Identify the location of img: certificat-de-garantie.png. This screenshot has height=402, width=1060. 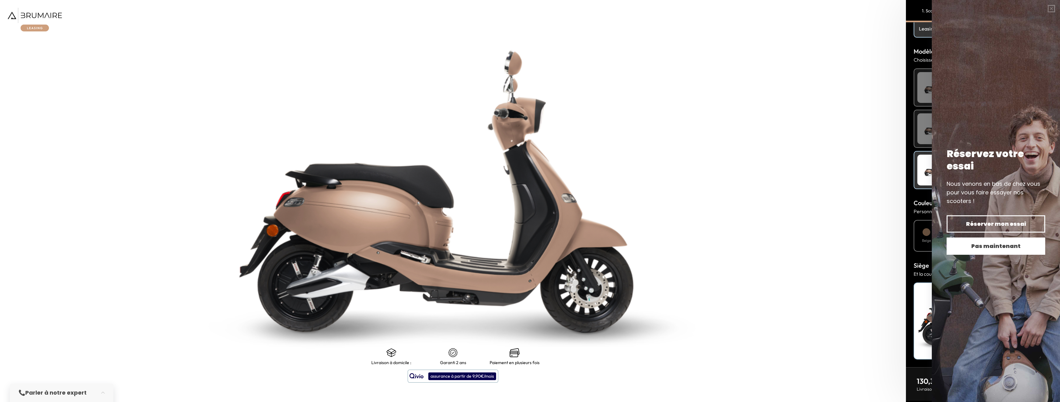
(453, 353).